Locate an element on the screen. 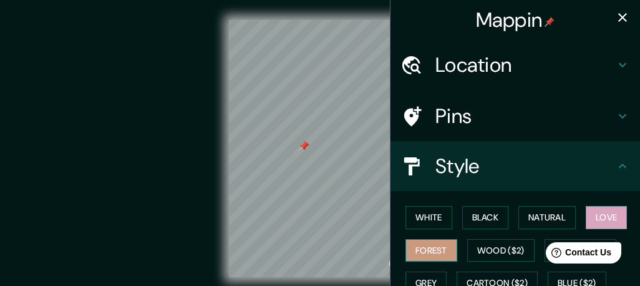 The image size is (640, 286). button: Natural is located at coordinates (547, 217).